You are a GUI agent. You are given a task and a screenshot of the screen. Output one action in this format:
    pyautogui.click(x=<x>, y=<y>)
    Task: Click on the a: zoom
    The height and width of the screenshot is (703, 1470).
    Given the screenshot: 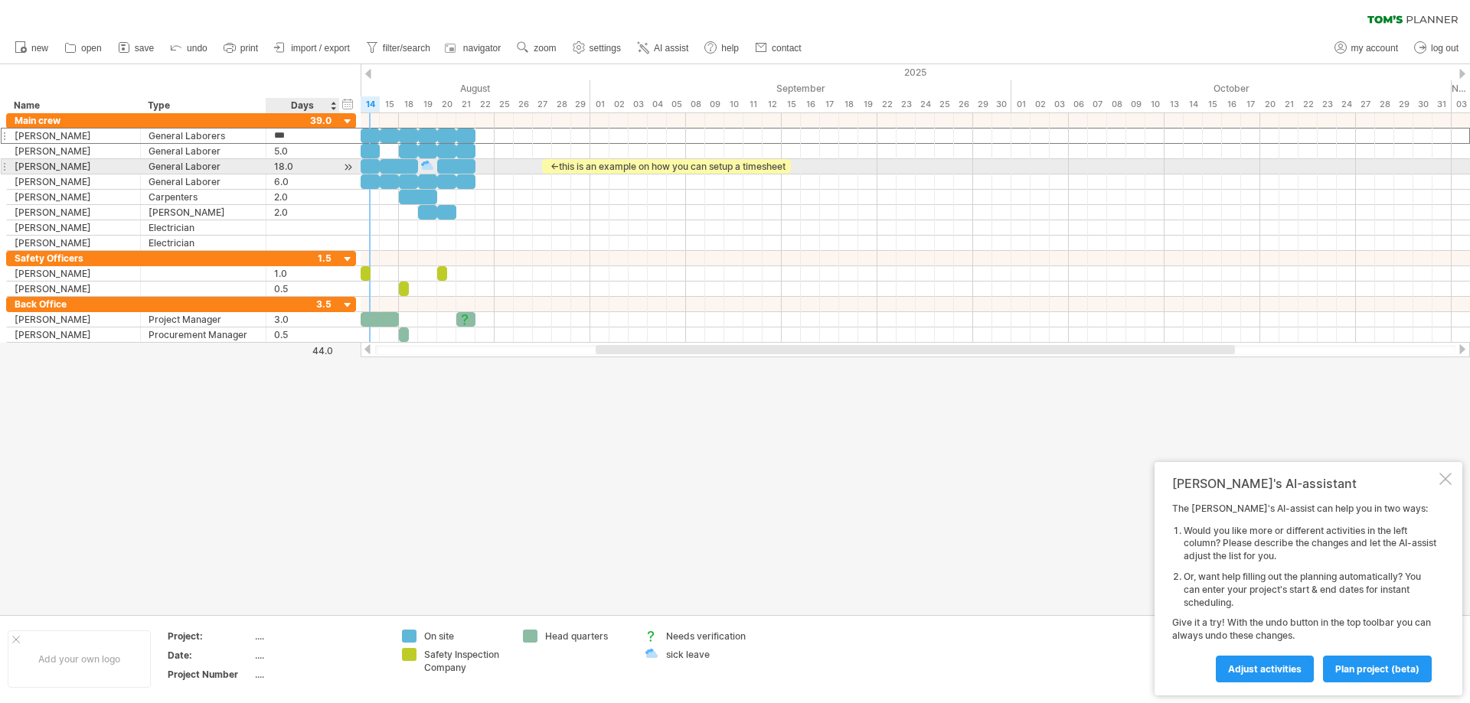 What is the action you would take?
    pyautogui.click(x=537, y=48)
    